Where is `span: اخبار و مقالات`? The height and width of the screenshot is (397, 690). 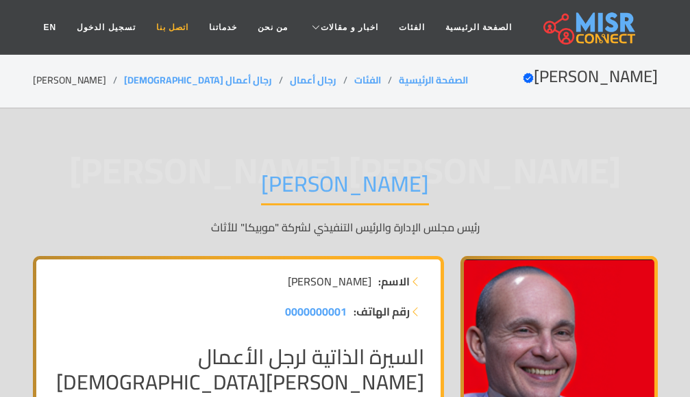 span: اخبار و مقالات is located at coordinates (349, 27).